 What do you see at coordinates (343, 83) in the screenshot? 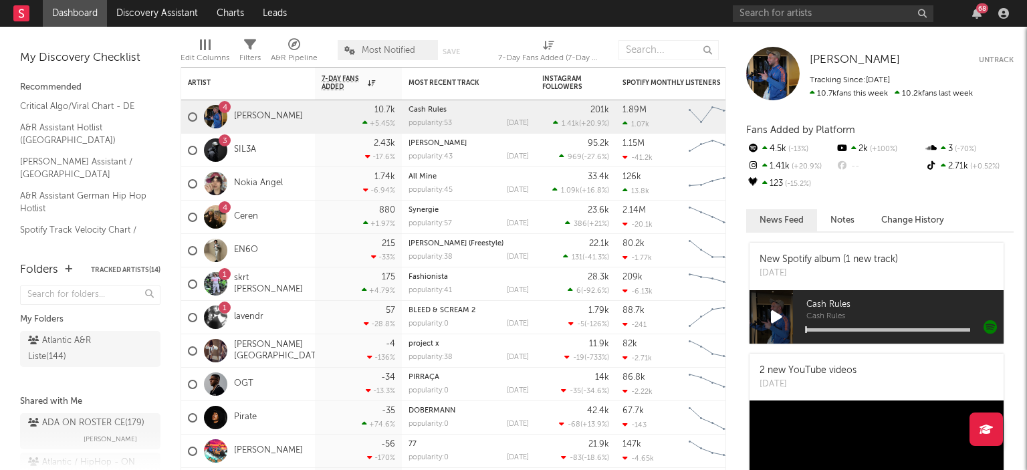
I see `span: 7-Day Fans Added` at bounding box center [343, 83].